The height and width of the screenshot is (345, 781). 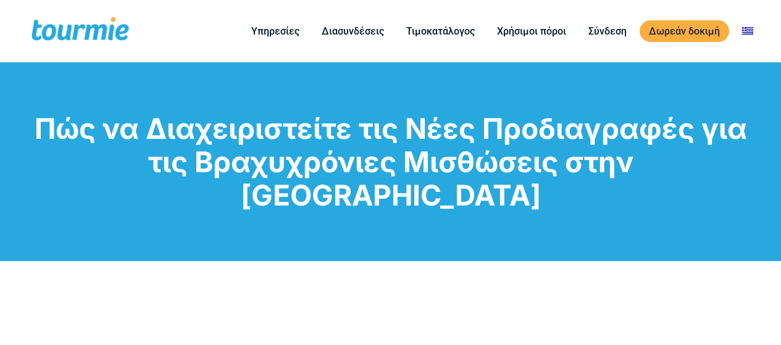 What do you see at coordinates (532, 31) in the screenshot?
I see `a: Χρήσιμοι πόροι` at bounding box center [532, 31].